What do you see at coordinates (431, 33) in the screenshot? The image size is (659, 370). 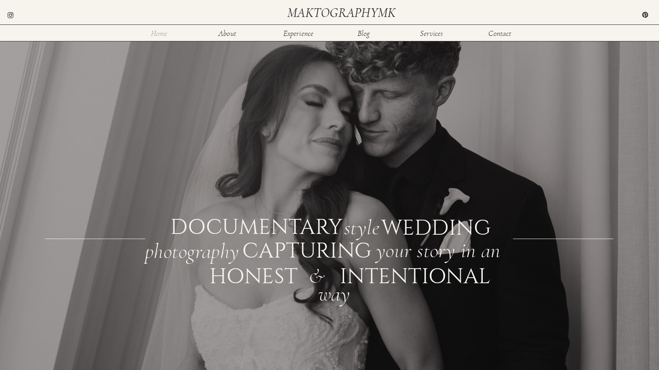 I see `nav: Services` at bounding box center [431, 33].